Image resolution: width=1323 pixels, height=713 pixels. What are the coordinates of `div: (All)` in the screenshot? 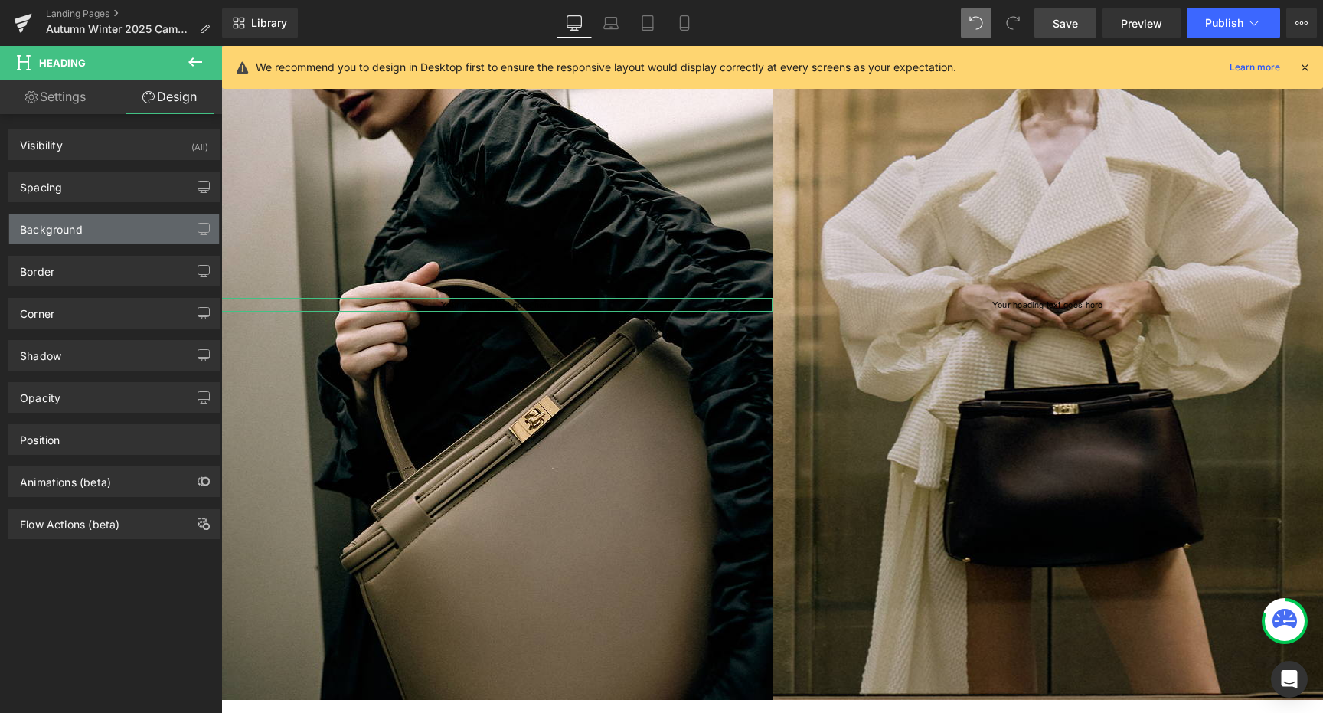 It's located at (200, 142).